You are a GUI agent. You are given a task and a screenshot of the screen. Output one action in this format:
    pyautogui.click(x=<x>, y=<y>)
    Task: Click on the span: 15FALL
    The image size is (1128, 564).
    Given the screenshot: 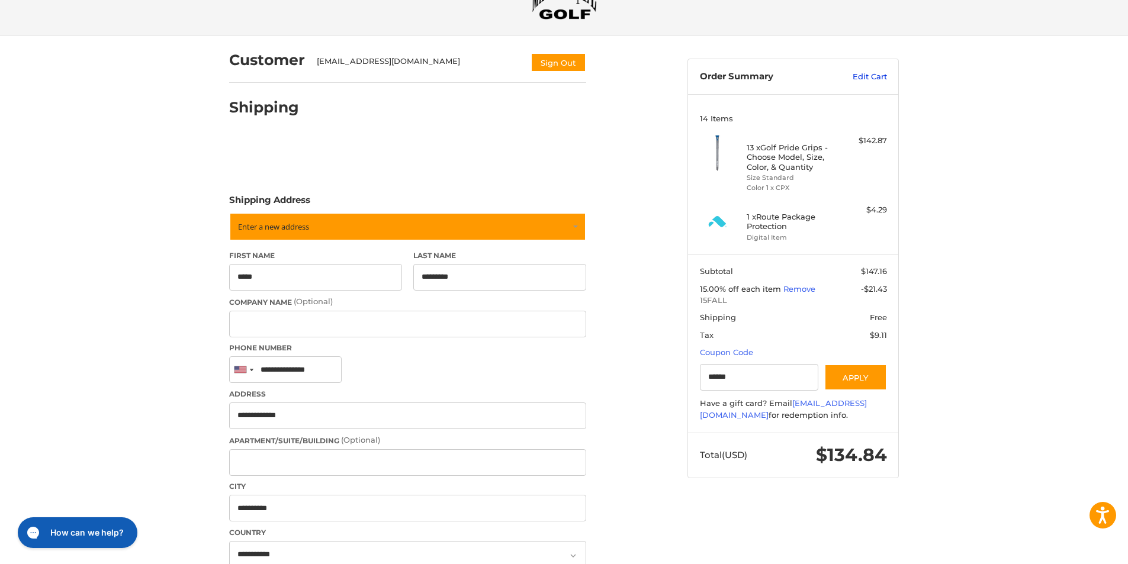 What is the action you would take?
    pyautogui.click(x=793, y=301)
    